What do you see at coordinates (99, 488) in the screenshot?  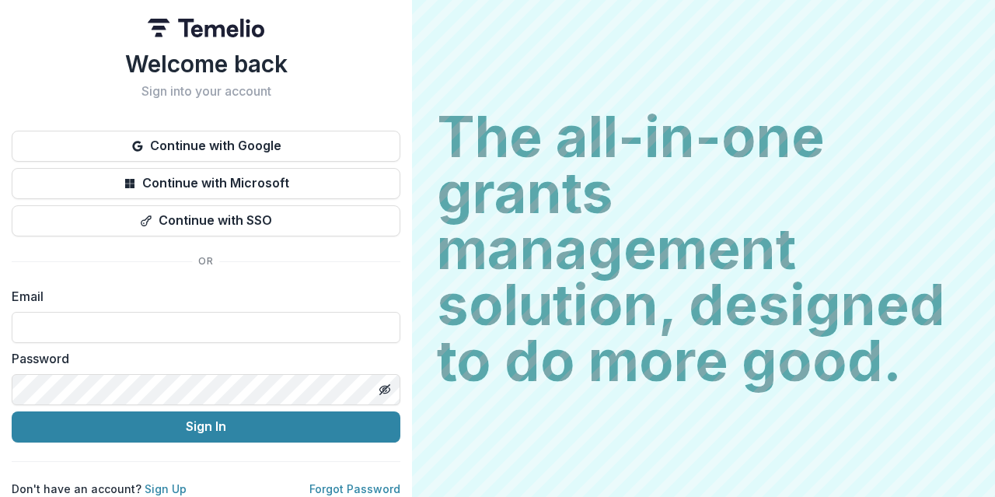 I see `p: Don't have an account?` at bounding box center [99, 488].